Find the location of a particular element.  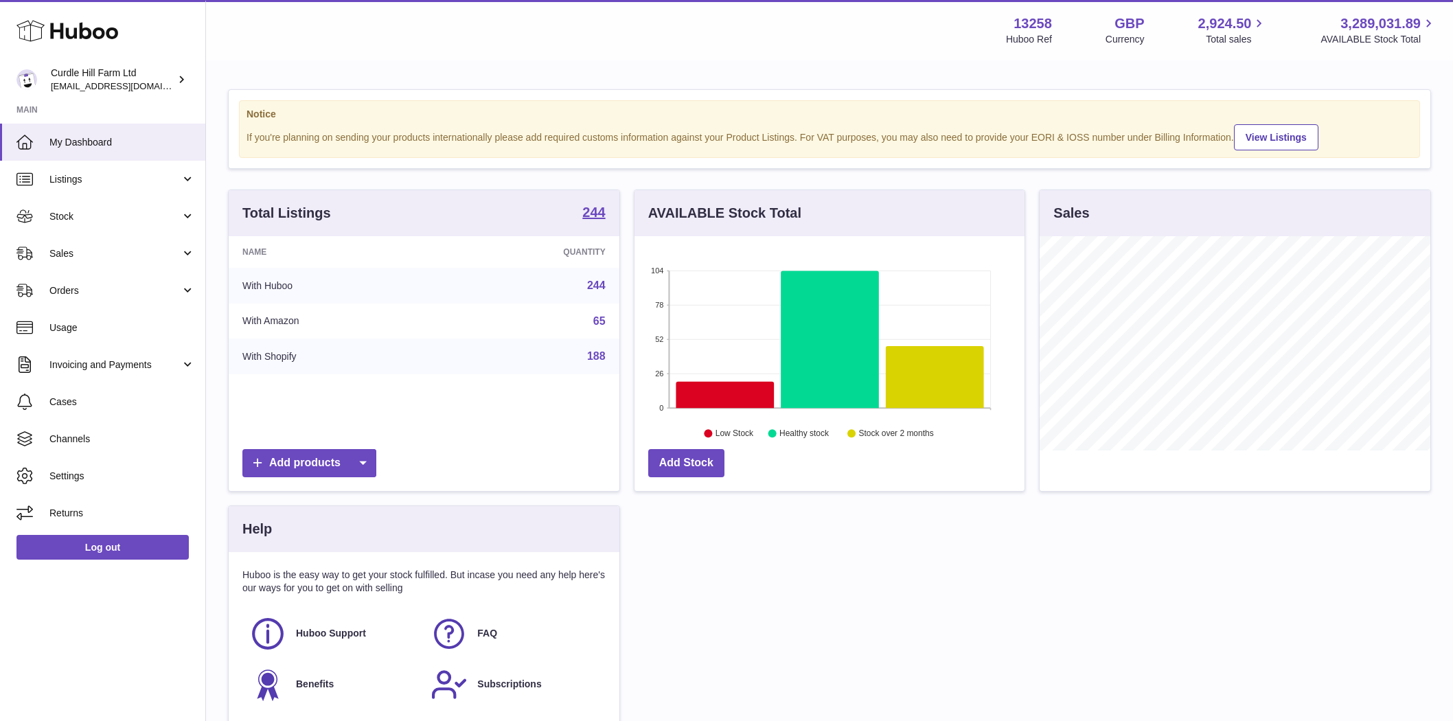

span: 2,924.50 is located at coordinates (1225, 23).